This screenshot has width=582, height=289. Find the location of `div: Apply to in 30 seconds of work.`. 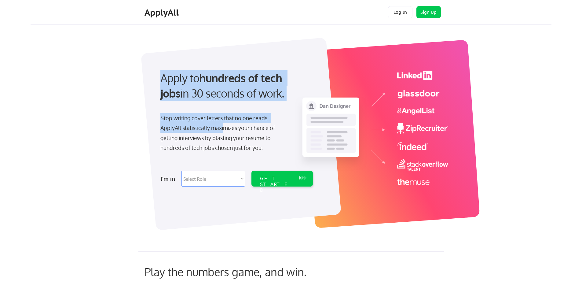

div: Apply to in 30 seconds of work. is located at coordinates (235, 85).